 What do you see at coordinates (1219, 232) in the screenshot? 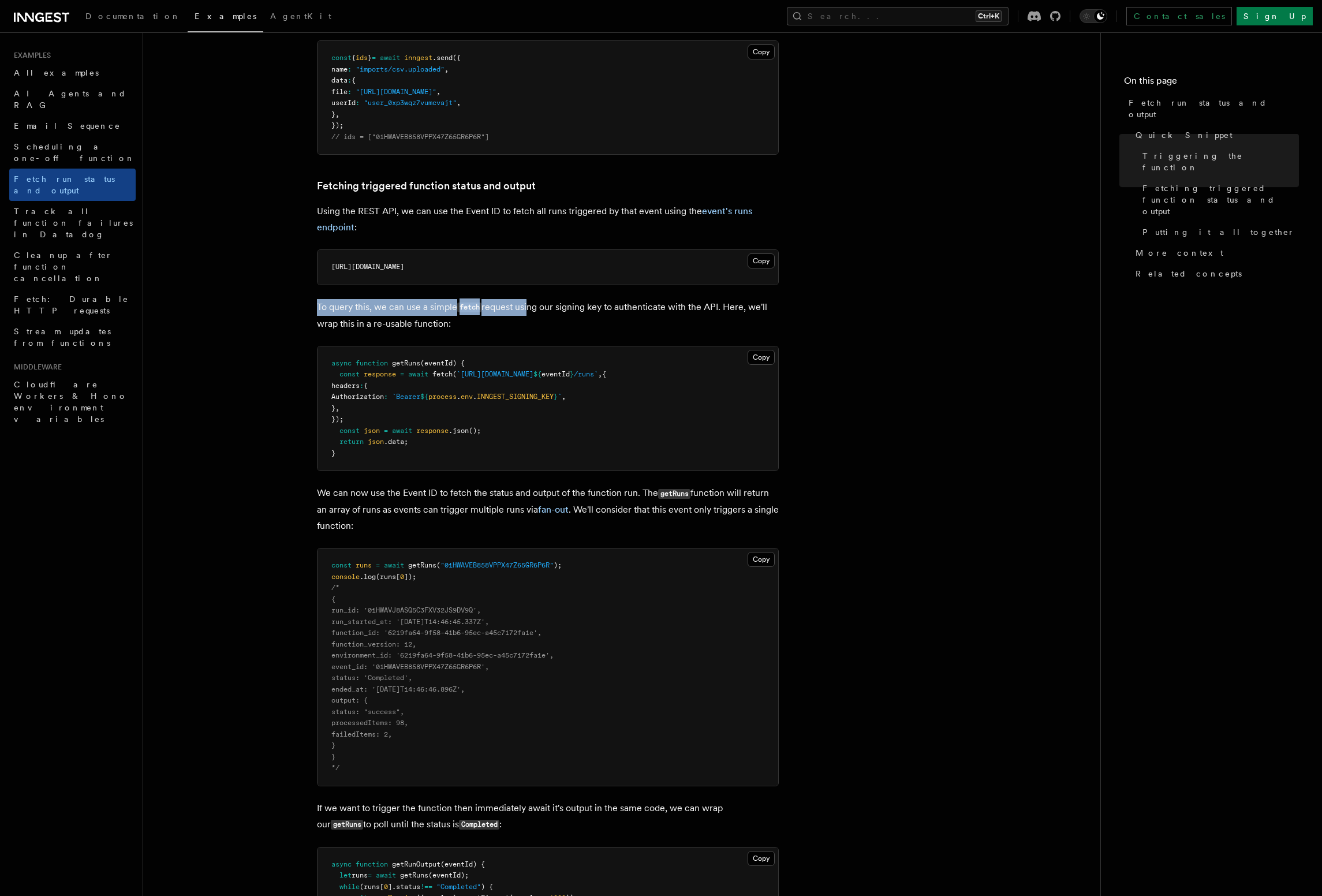
I see `span: Putting it all together` at bounding box center [1219, 232].